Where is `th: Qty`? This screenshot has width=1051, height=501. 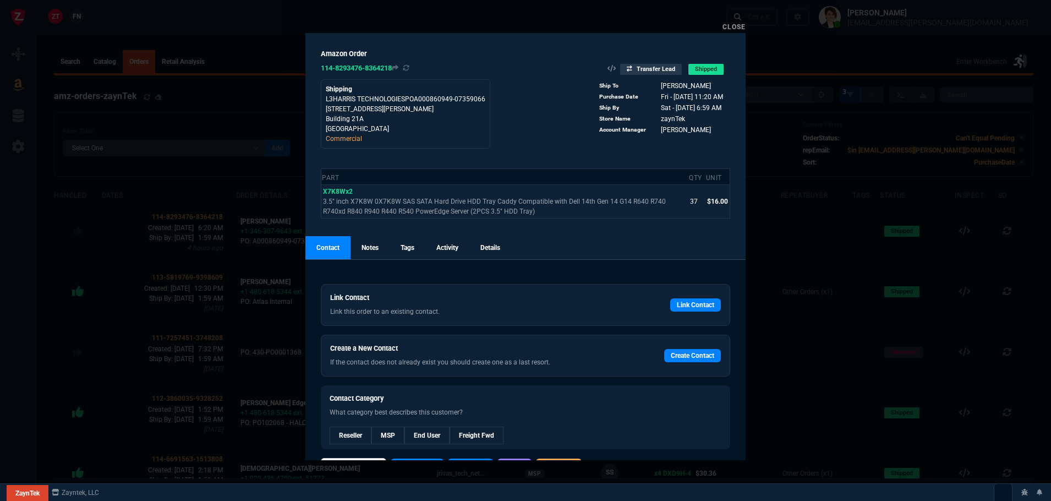
th: Qty is located at coordinates (696, 176).